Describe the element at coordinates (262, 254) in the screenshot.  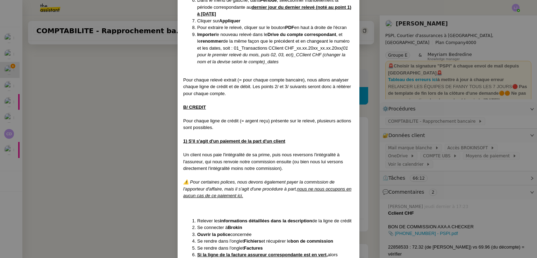
I see `u: Si la ligne de la facture assureur correspondante est en vert,` at that location.